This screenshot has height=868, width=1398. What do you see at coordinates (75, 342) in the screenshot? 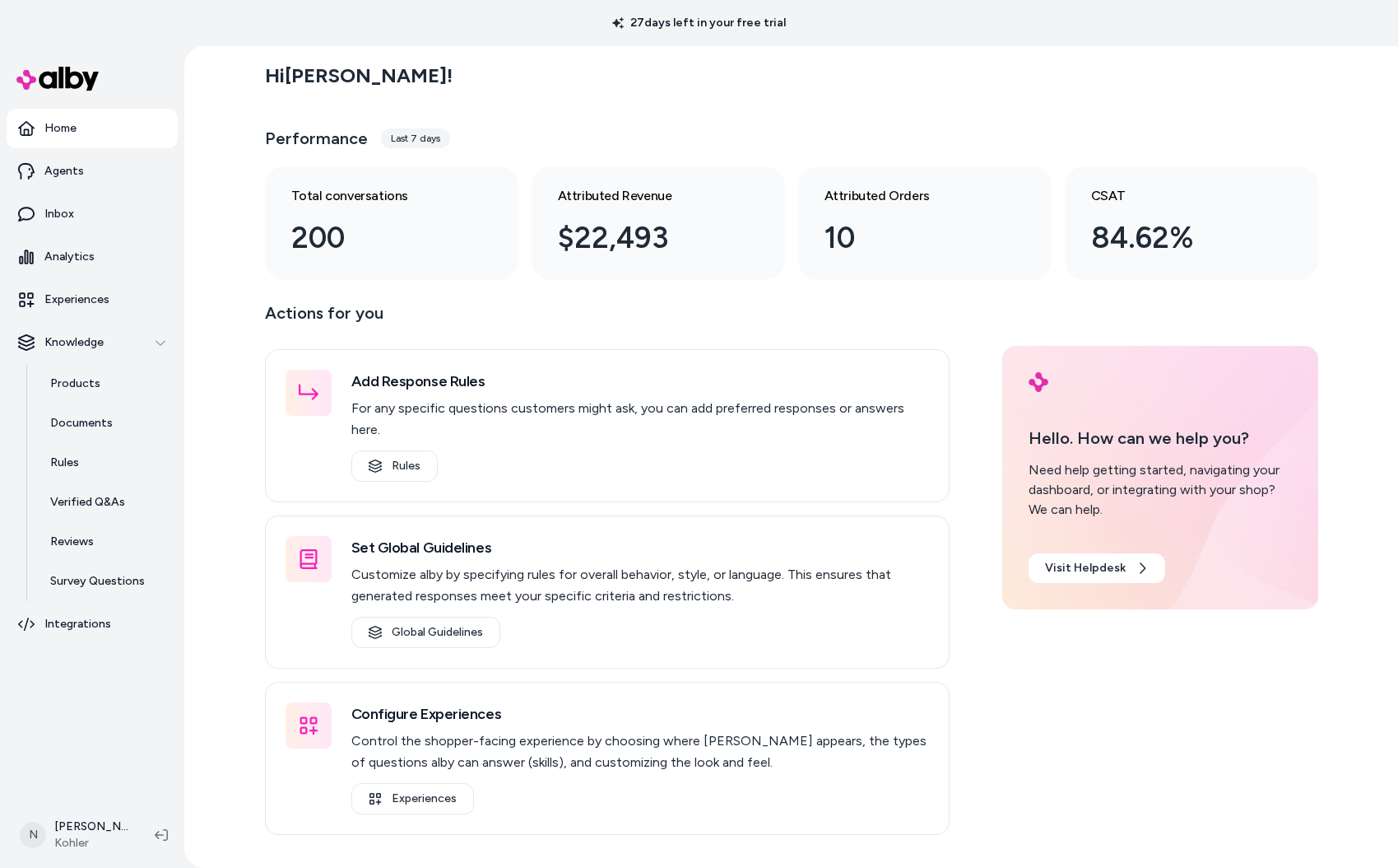
I see `p: Knowledge` at bounding box center [75, 342].